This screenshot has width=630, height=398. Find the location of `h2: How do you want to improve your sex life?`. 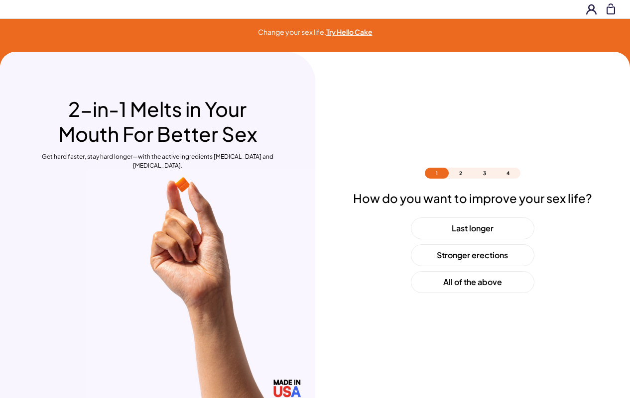

h2: How do you want to improve your sex life? is located at coordinates (472, 198).